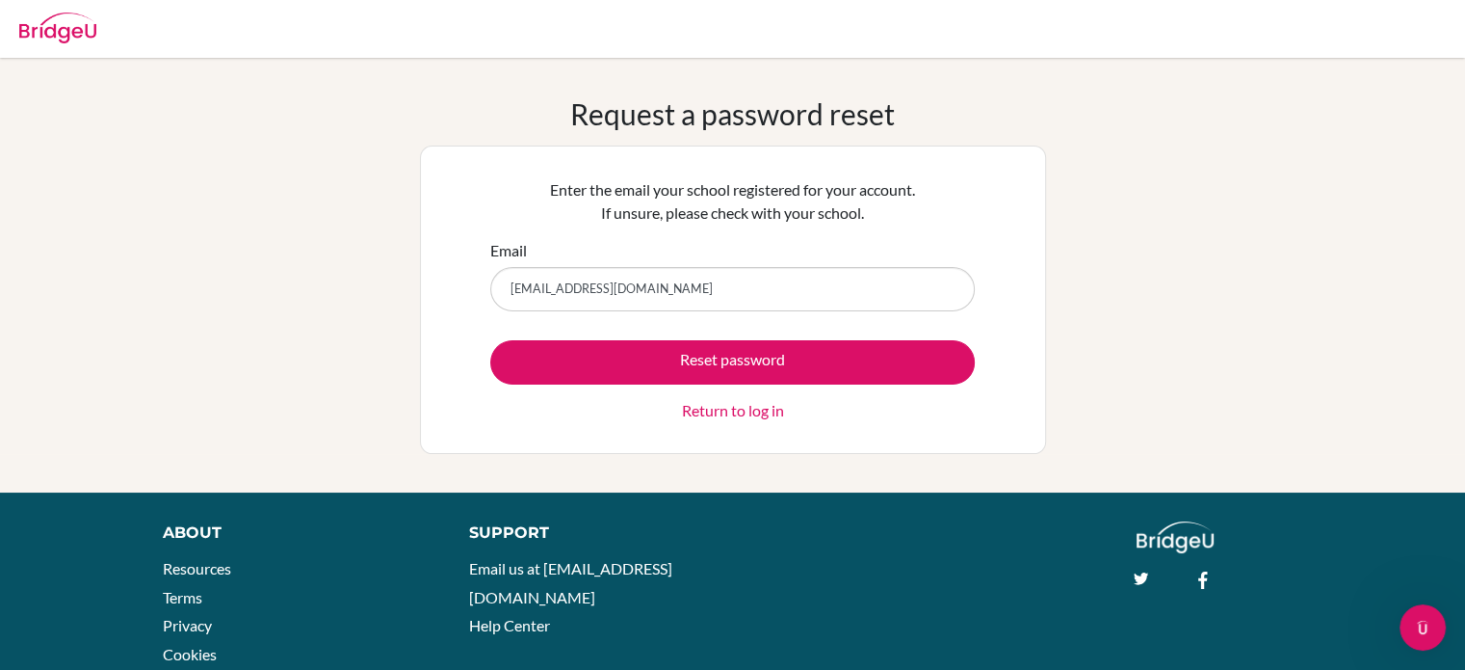  What do you see at coordinates (732, 114) in the screenshot?
I see `h1: Request a password reset` at bounding box center [732, 114].